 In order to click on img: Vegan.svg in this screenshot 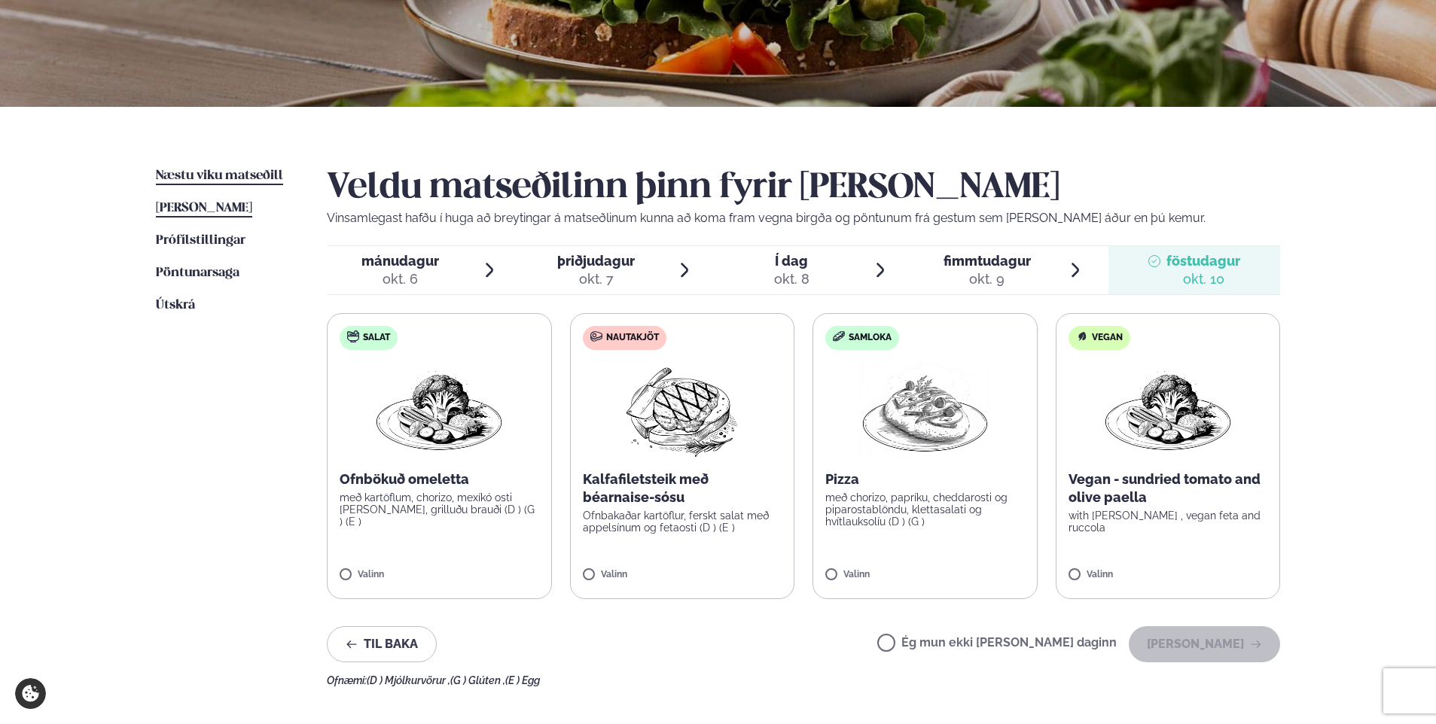, I will do `click(1082, 337)`.